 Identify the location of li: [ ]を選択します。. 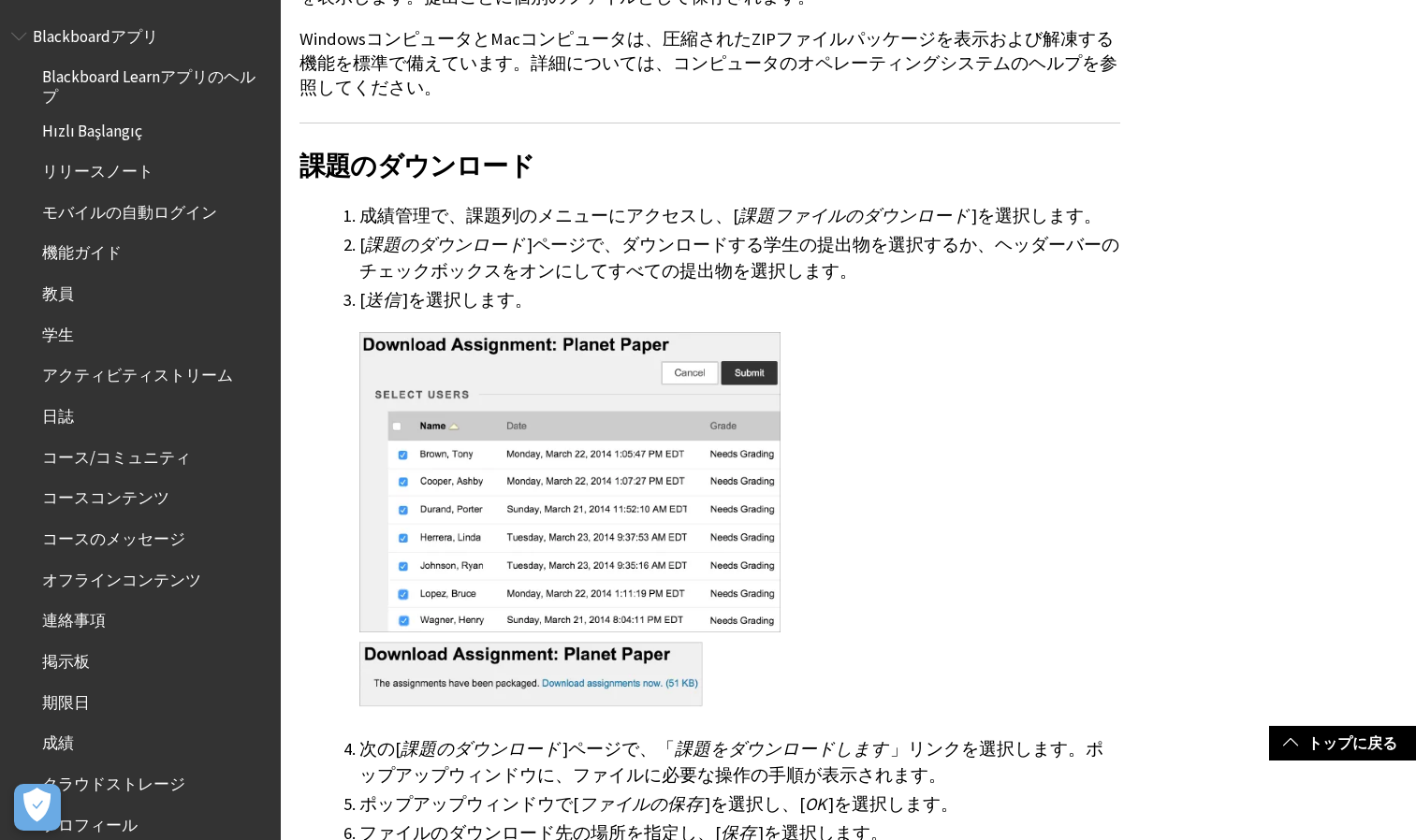
(739, 510).